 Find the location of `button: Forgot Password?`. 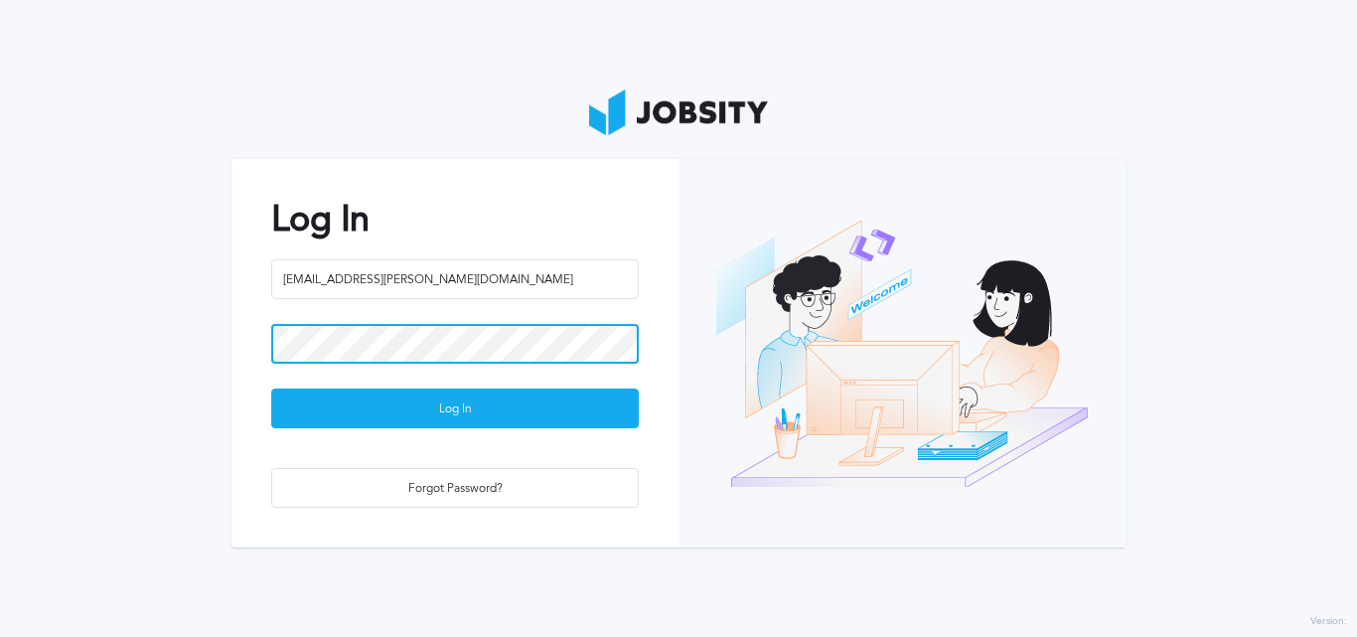

button: Forgot Password? is located at coordinates (455, 488).